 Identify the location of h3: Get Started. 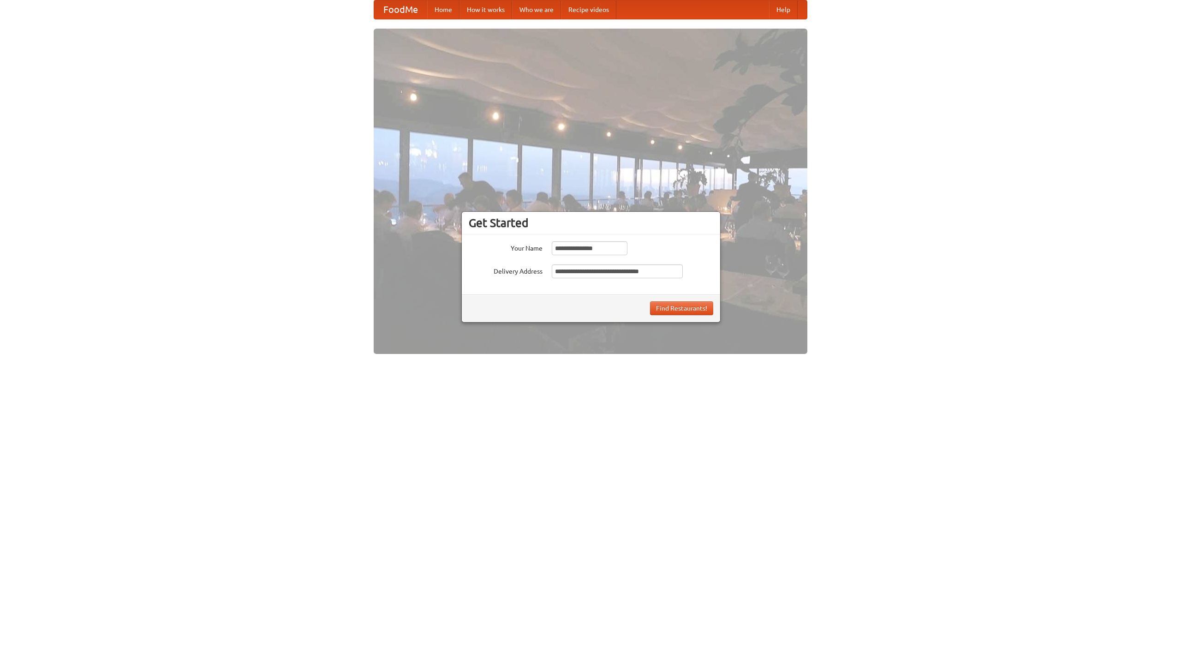
(591, 223).